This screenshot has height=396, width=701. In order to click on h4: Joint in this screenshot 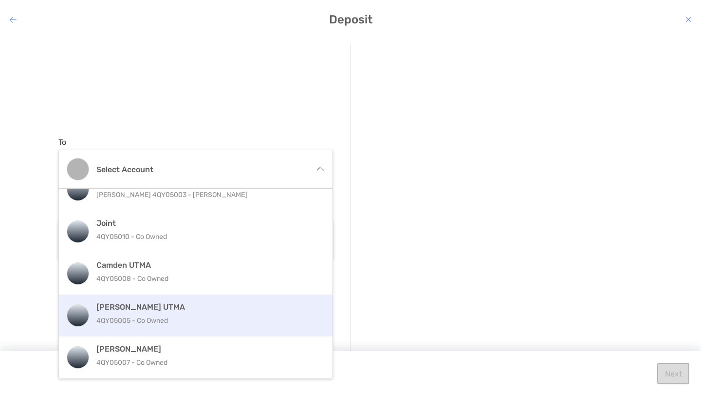, I will do `click(206, 223)`.